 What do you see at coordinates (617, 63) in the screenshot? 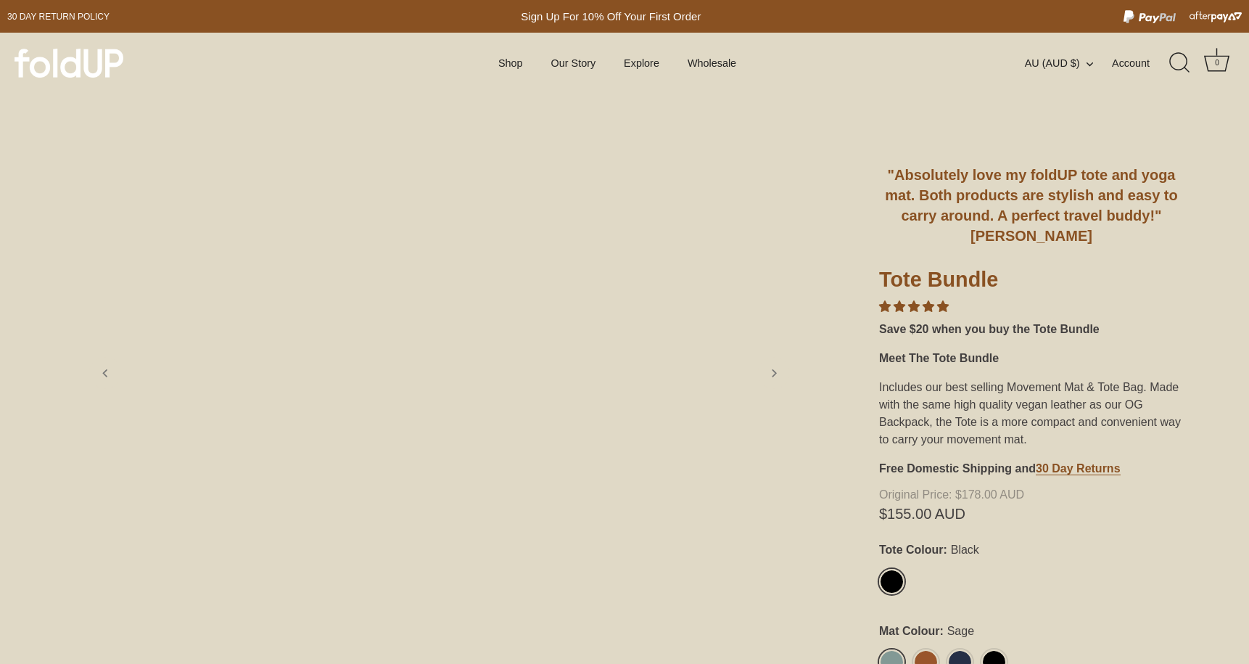
I see `div: Primary navigation` at bounding box center [617, 63].